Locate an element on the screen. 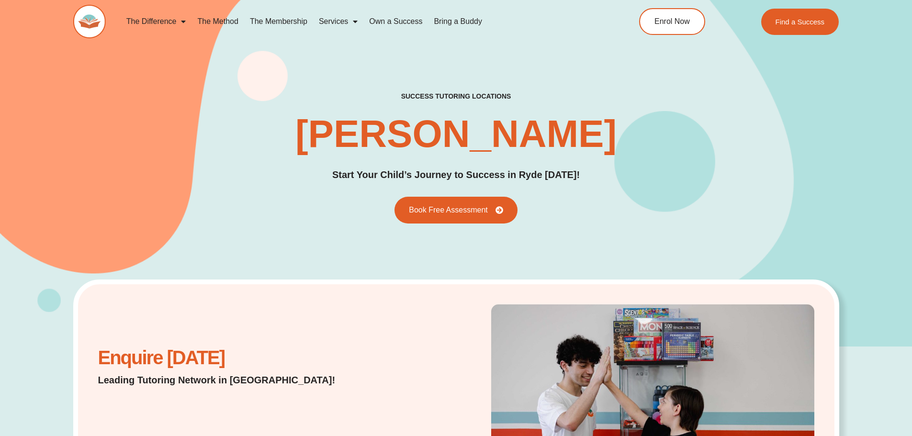 Image resolution: width=912 pixels, height=436 pixels. nav: Menu is located at coordinates (358, 22).